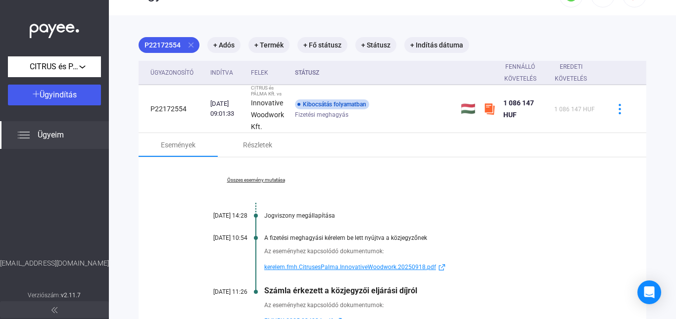 Image resolution: width=676 pixels, height=319 pixels. Describe the element at coordinates (71, 296) in the screenshot. I see `strong: v2.11.7` at that location.